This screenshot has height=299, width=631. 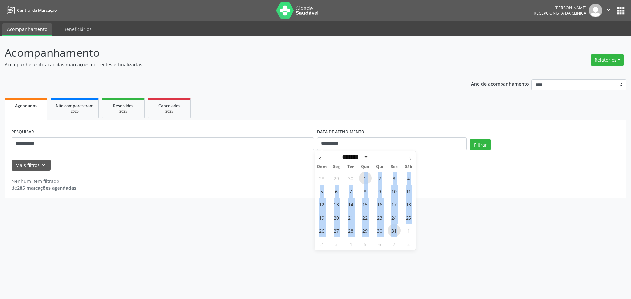 What do you see at coordinates (394, 204) in the screenshot?
I see `span: Outubro 17, 2025` at bounding box center [394, 204].